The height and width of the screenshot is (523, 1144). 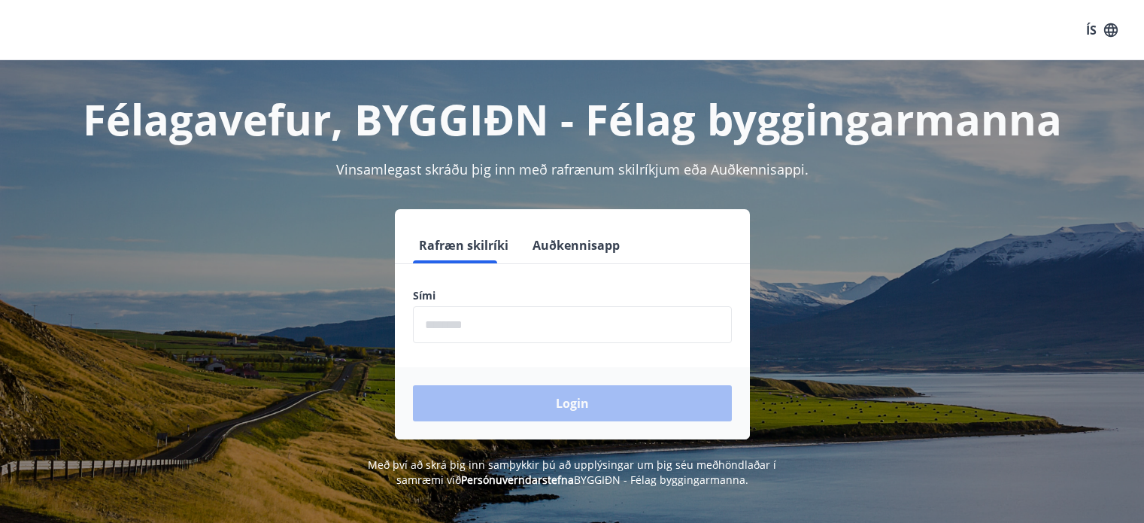 I want to click on button: ÍS, so click(x=1102, y=30).